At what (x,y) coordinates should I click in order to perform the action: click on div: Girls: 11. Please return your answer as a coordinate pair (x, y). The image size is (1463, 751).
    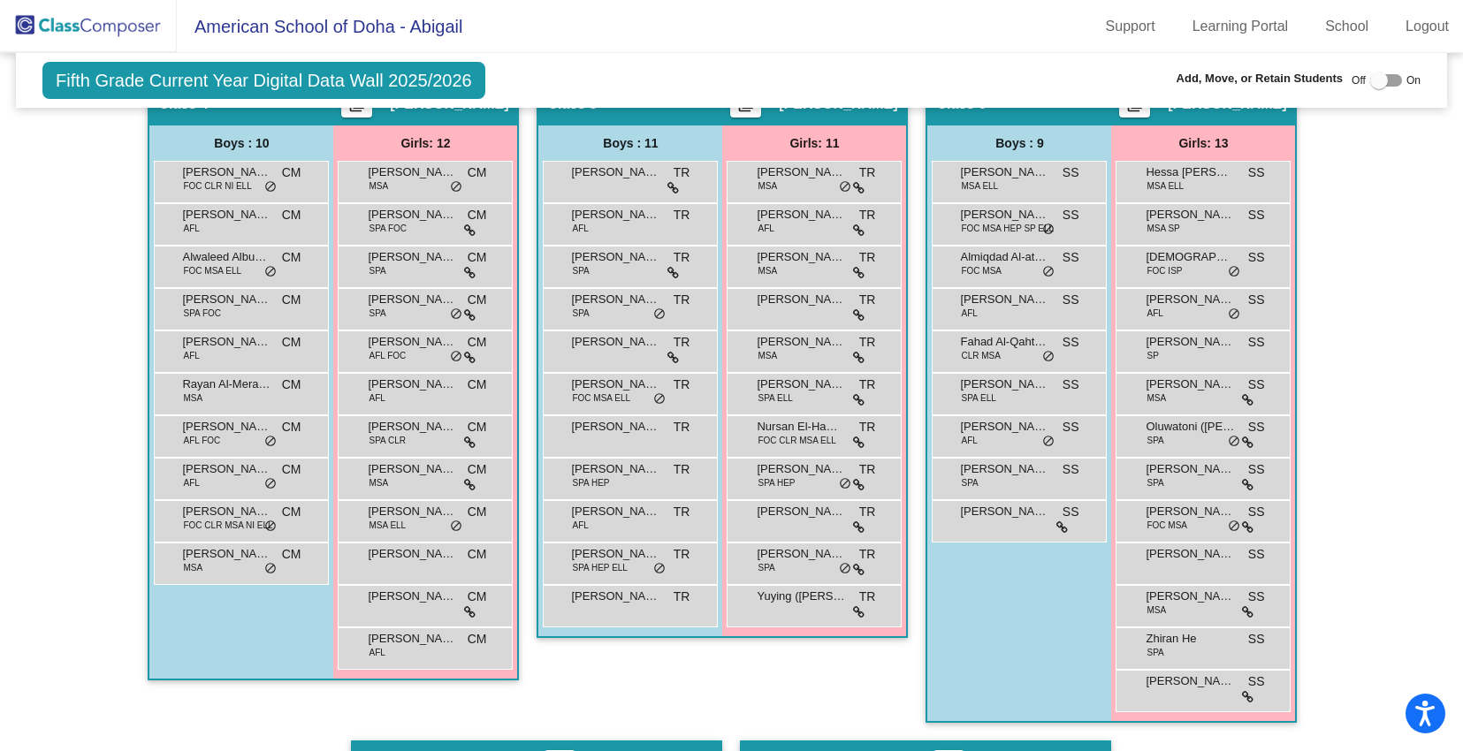
    Looking at the image, I should click on (814, 143).